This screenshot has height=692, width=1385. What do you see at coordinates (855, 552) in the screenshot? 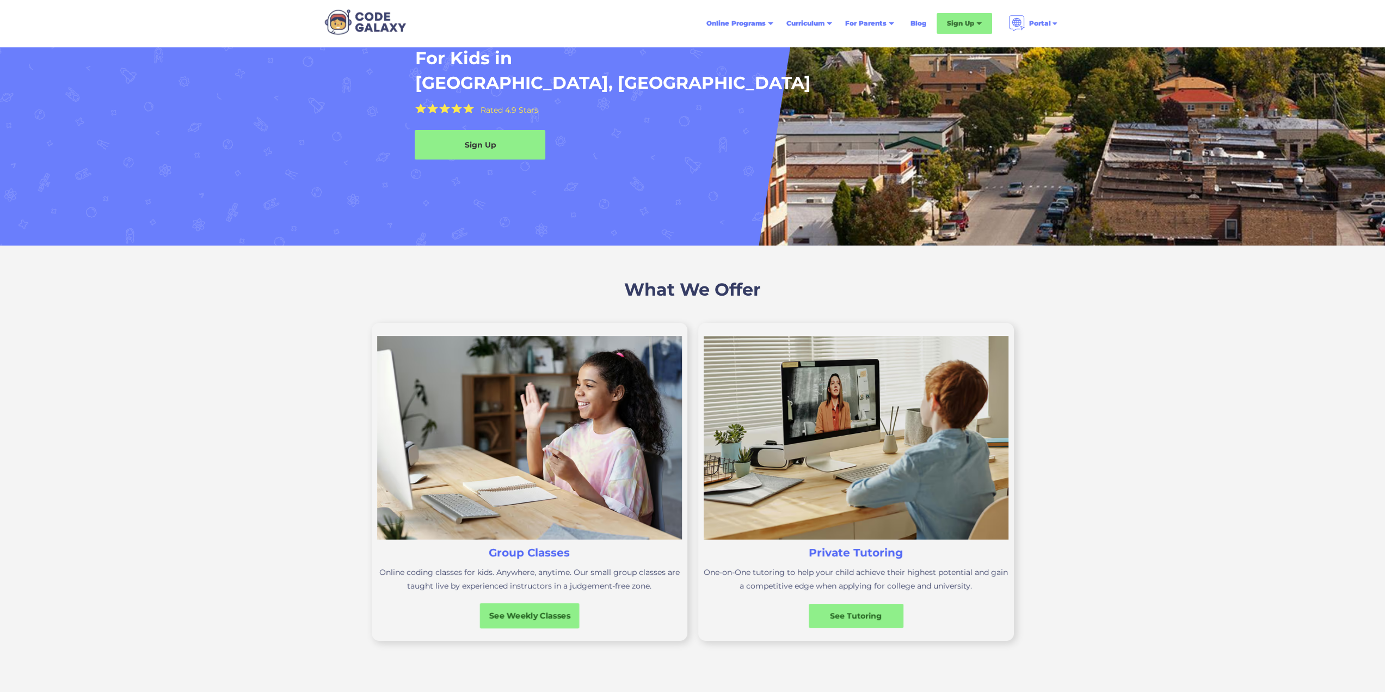
I see `h3: Private Tutoring` at bounding box center [855, 552].